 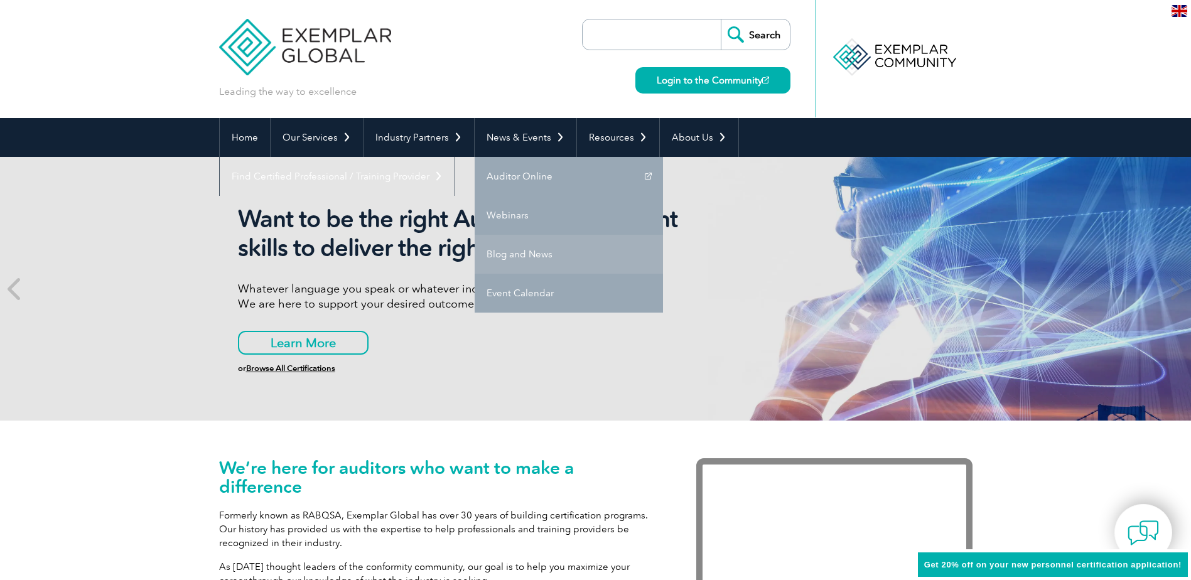 What do you see at coordinates (291, 368) in the screenshot?
I see `a: Browse All Certifications` at bounding box center [291, 368].